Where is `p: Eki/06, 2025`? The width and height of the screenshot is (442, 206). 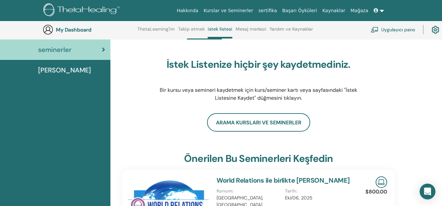
p: Eki/06, 2025 is located at coordinates (317, 198).